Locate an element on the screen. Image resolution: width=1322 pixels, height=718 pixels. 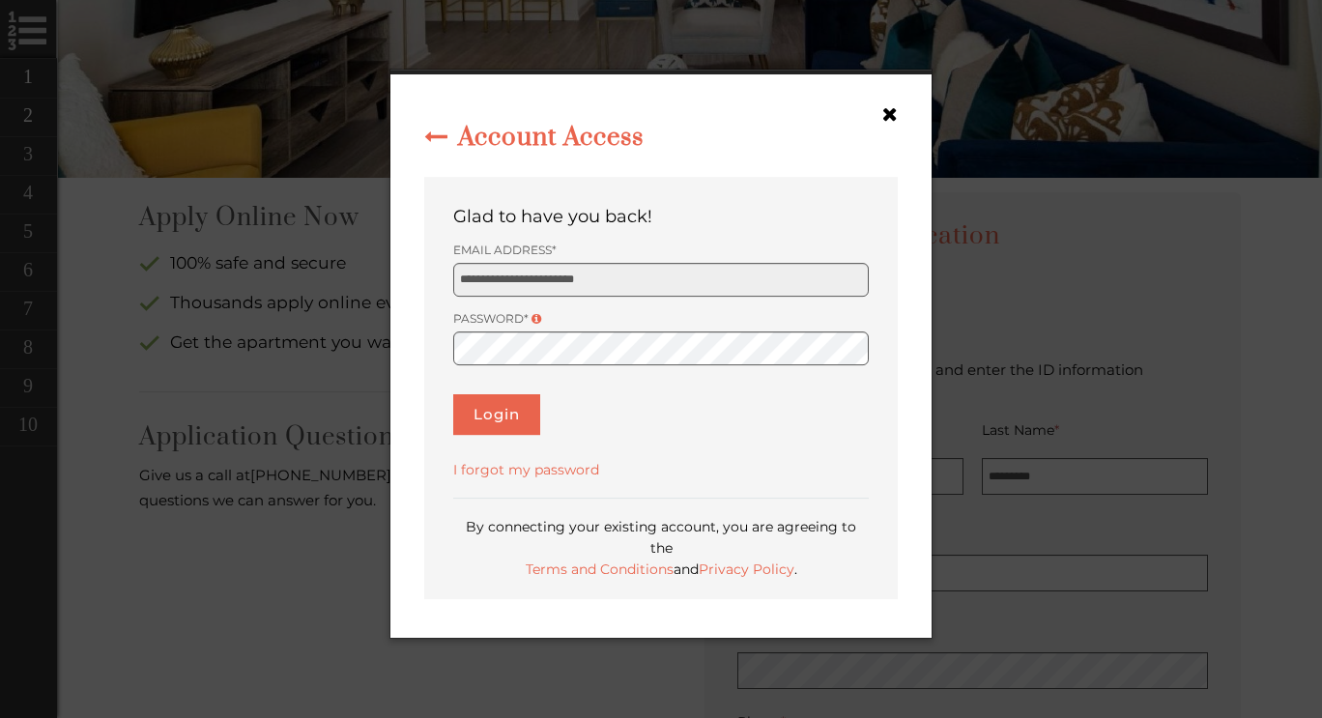
a: I forgot my password is located at coordinates (526, 470).